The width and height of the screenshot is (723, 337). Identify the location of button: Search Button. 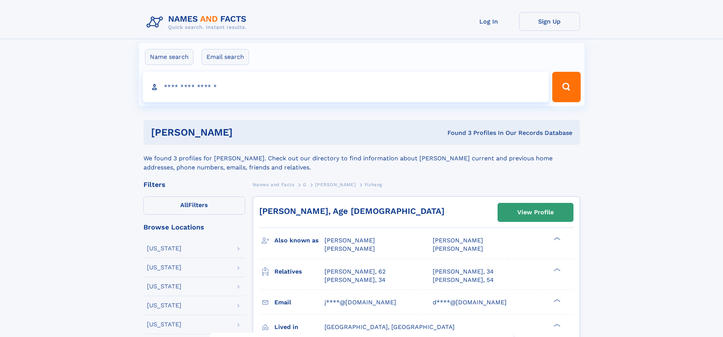
(566, 87).